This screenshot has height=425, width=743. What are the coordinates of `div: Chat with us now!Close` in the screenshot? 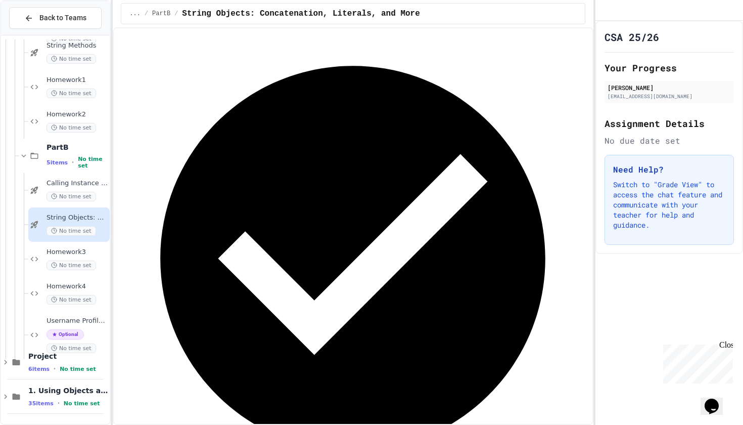 It's located at (37, 34).